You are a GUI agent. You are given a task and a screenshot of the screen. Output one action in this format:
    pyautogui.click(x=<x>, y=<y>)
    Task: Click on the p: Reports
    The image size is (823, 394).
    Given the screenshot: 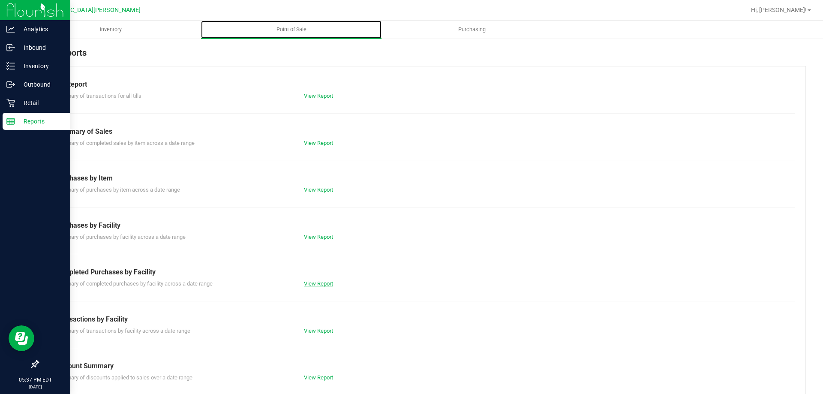 What is the action you would take?
    pyautogui.click(x=41, y=121)
    